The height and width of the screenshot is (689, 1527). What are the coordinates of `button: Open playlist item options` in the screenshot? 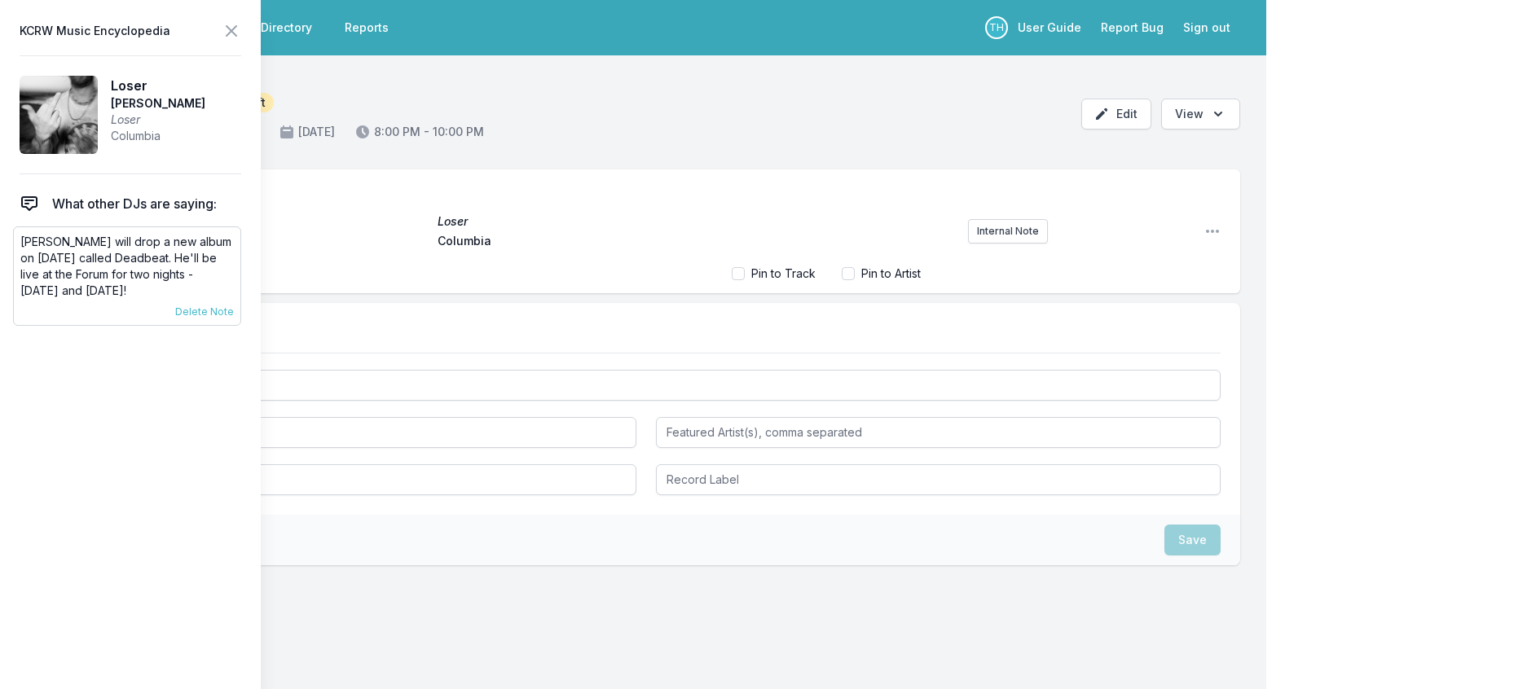 It's located at (1212, 231).